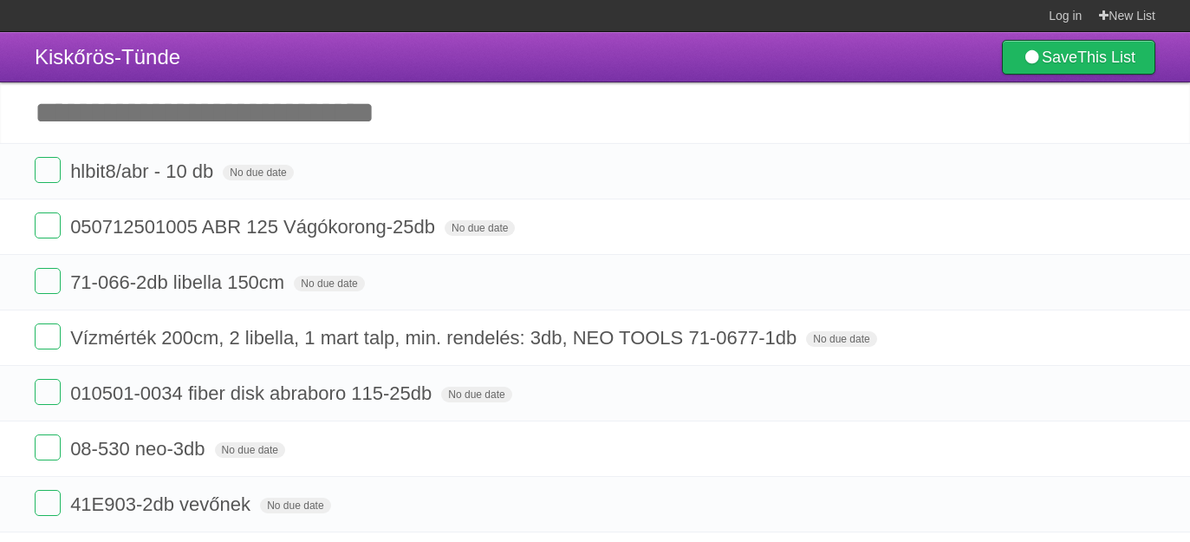  I want to click on span: 71-066-2db libella 150cm, so click(179, 282).